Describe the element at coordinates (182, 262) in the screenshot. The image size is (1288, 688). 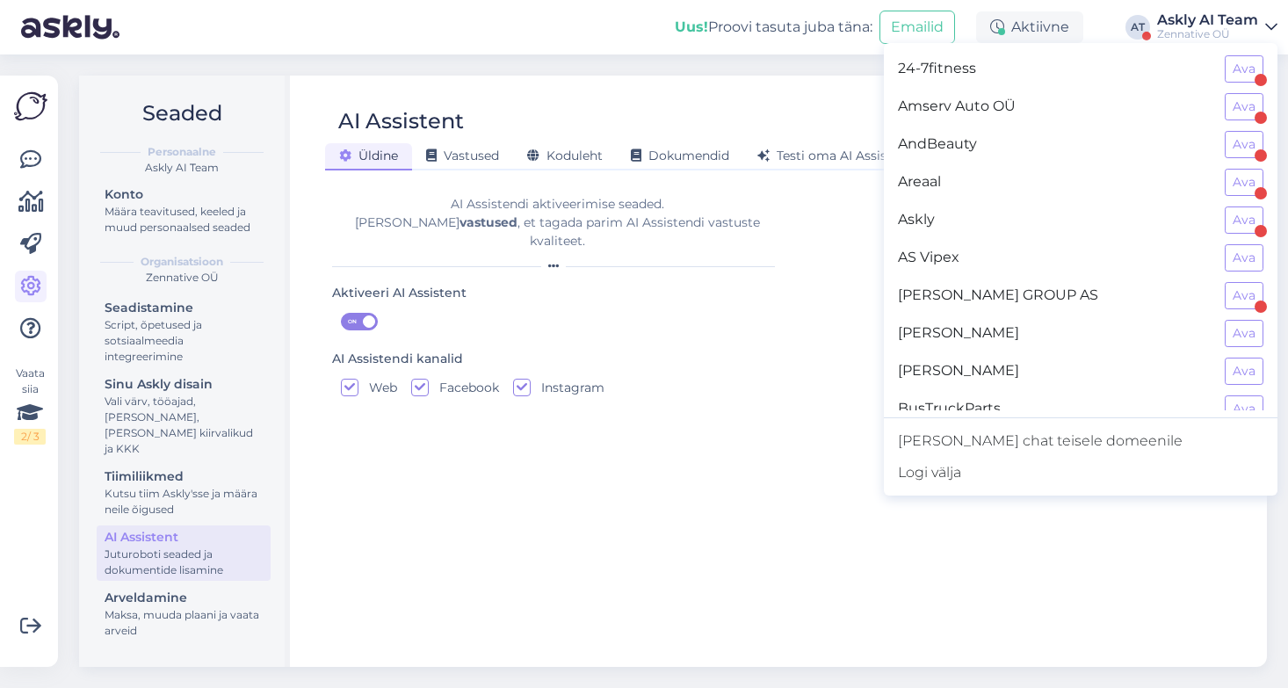
I see `b: Organisatsioon` at that location.